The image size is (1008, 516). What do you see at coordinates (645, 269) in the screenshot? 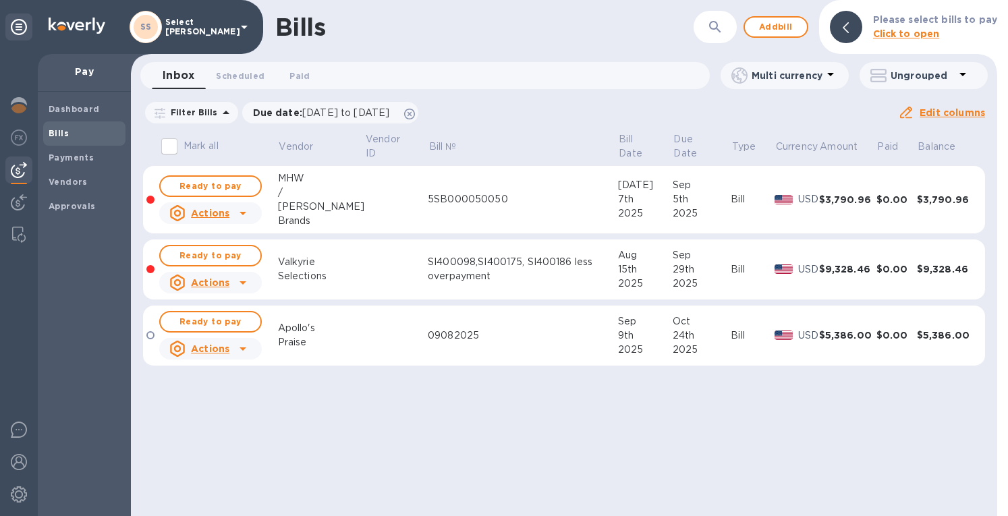
I see `div: 15th` at bounding box center [645, 269].